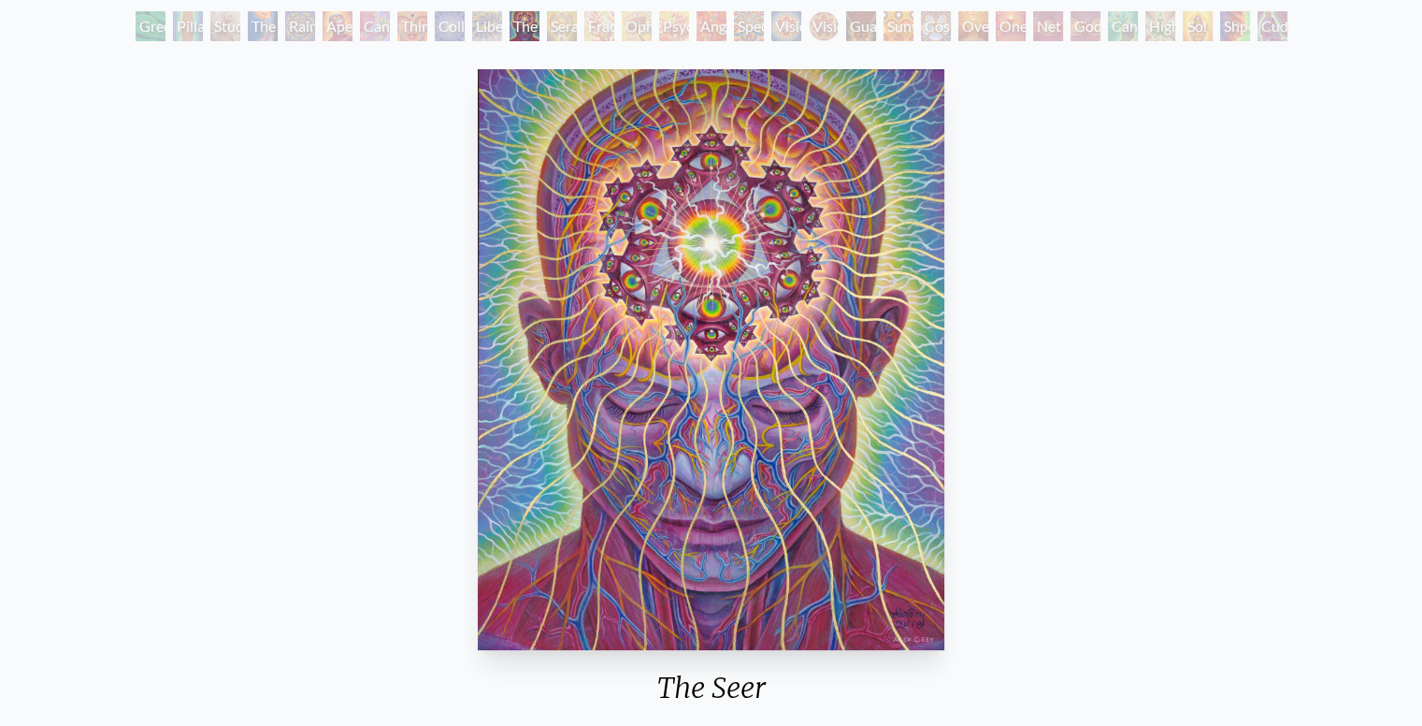  I want to click on div: Aperture, so click(338, 26).